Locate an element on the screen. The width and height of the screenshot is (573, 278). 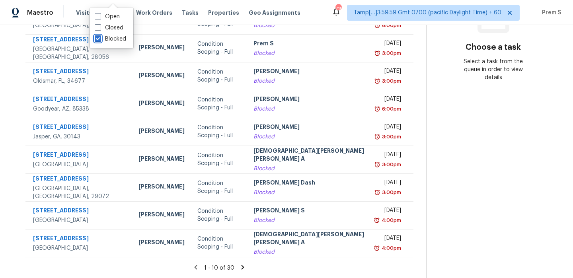
span: 1 - 10 of 30 is located at coordinates (219, 268).